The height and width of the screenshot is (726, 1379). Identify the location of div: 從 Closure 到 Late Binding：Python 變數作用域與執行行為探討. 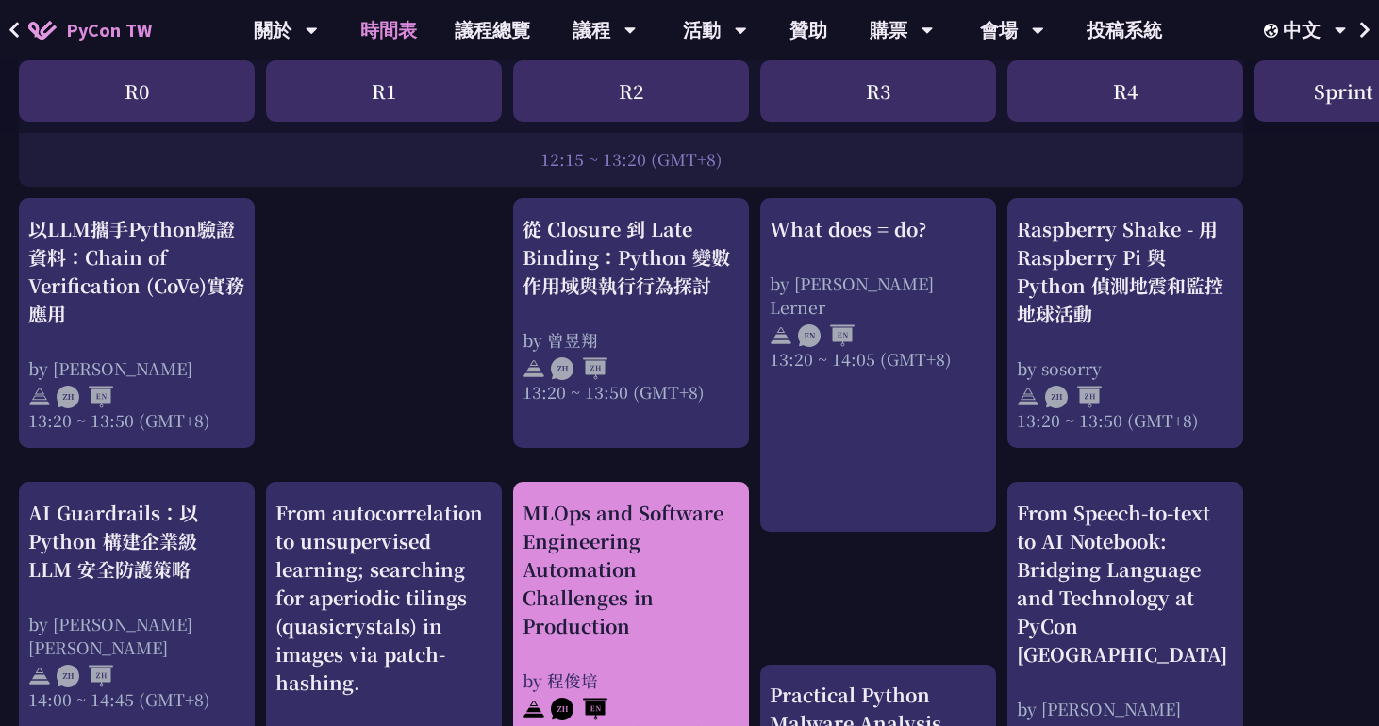
(631, 258).